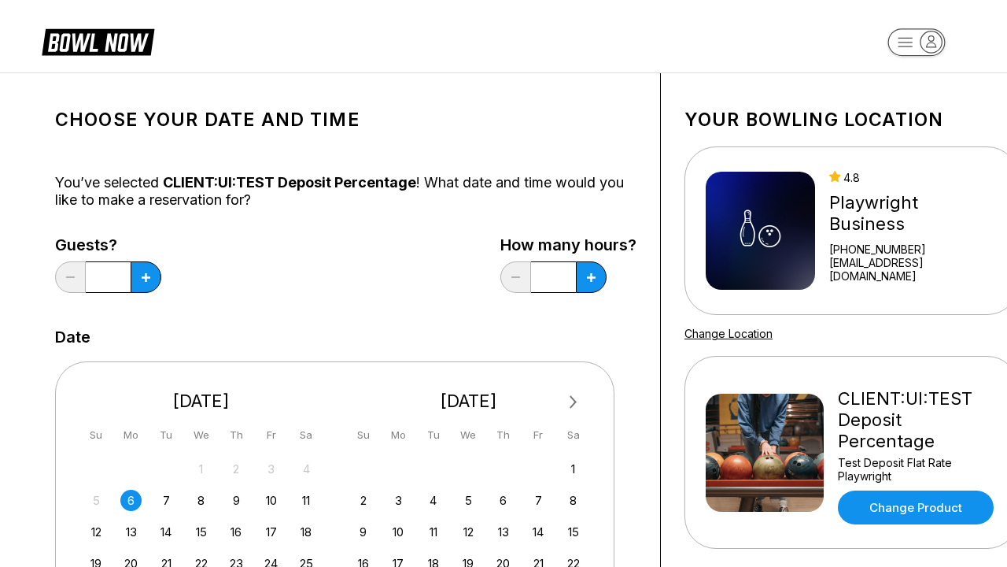  Describe the element at coordinates (346, 191) in the screenshot. I see `div: You’ve selected ! What date and time would you like to make a reservation for?` at that location.